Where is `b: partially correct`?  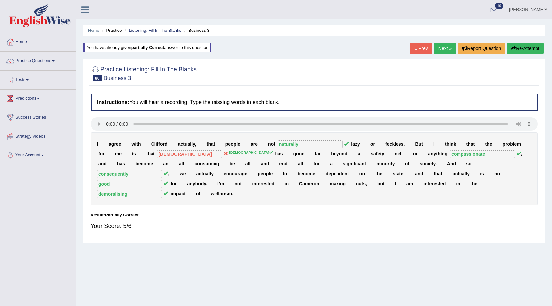
b: partially correct is located at coordinates (148, 47).